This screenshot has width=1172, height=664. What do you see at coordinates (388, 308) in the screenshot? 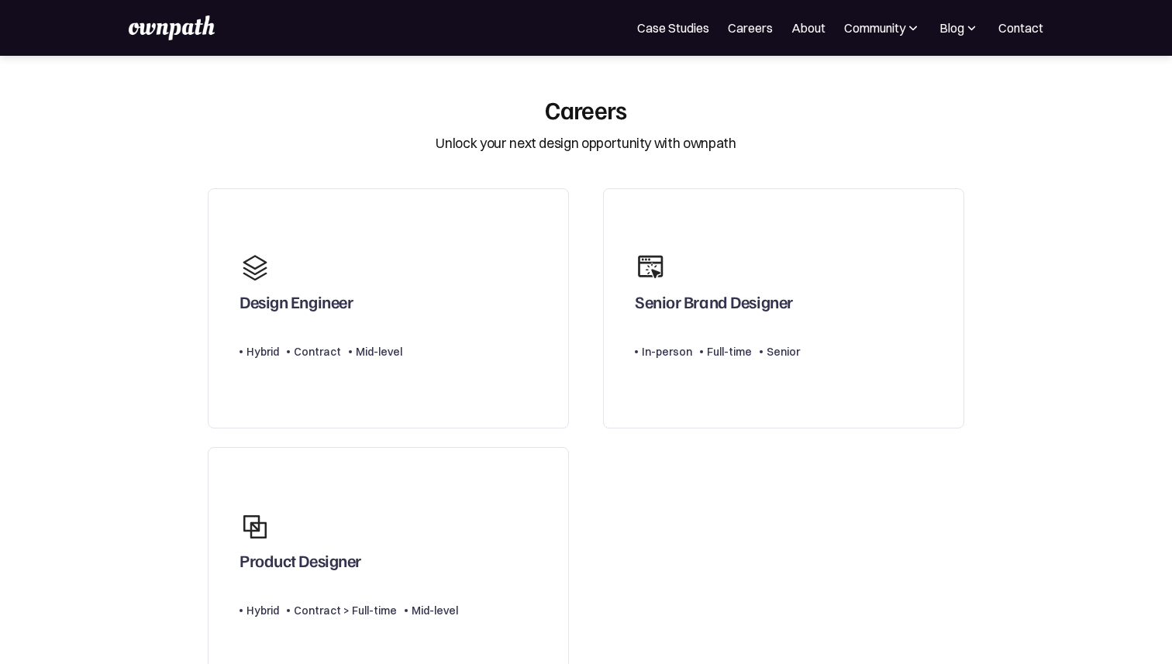
I see `a: Design EngineerHybridContractMid-level` at bounding box center [388, 308].